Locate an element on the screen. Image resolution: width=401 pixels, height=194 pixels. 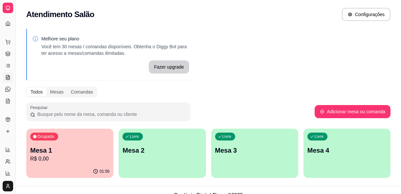
p: Mesa 2 is located at coordinates (162, 150).